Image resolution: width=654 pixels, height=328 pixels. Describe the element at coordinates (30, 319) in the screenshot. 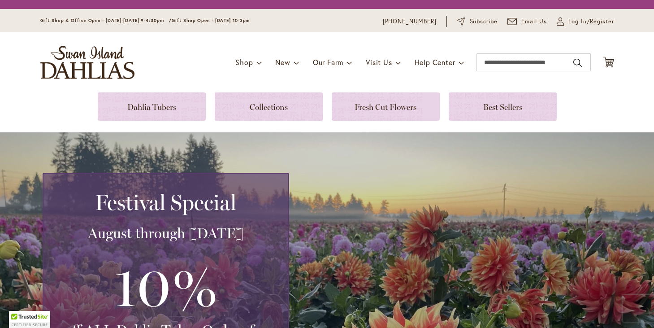

I see `div: TrustedSite Certified` at that location.